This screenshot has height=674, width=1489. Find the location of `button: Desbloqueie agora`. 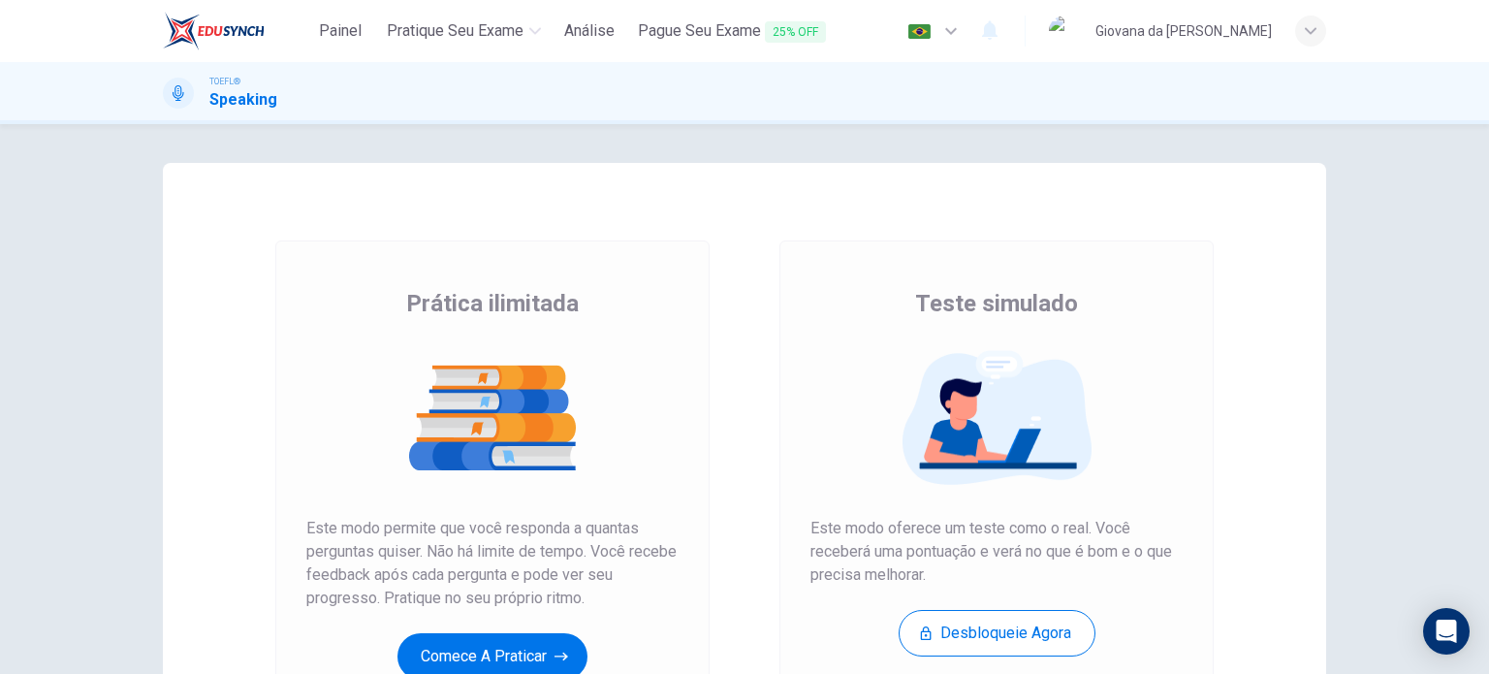

button: Desbloqueie agora is located at coordinates (997, 633).